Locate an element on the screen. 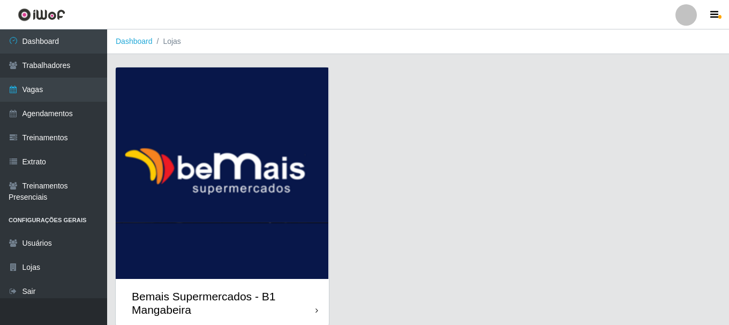 Image resolution: width=729 pixels, height=325 pixels. div: Bemais Supermercados - B1 Mangabeira is located at coordinates (223, 303).